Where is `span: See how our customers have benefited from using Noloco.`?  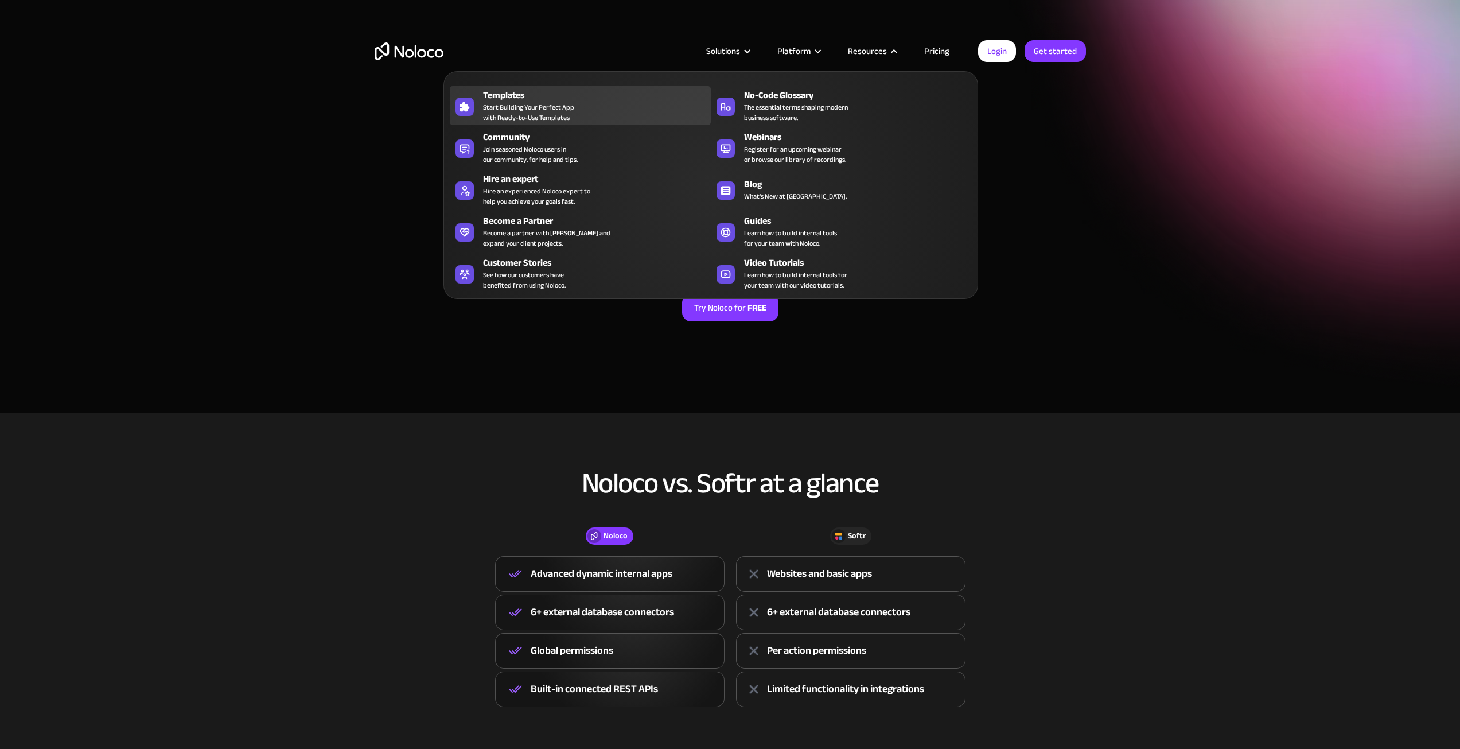 span: See how our customers have benefited from using Noloco. is located at coordinates (524, 280).